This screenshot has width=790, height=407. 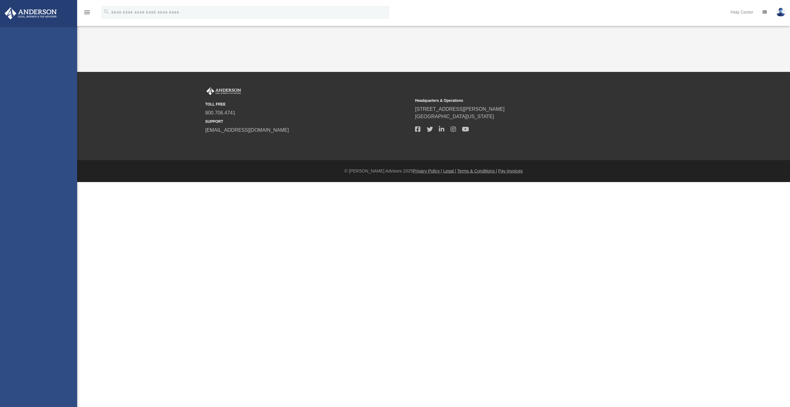 I want to click on i: search, so click(x=106, y=12).